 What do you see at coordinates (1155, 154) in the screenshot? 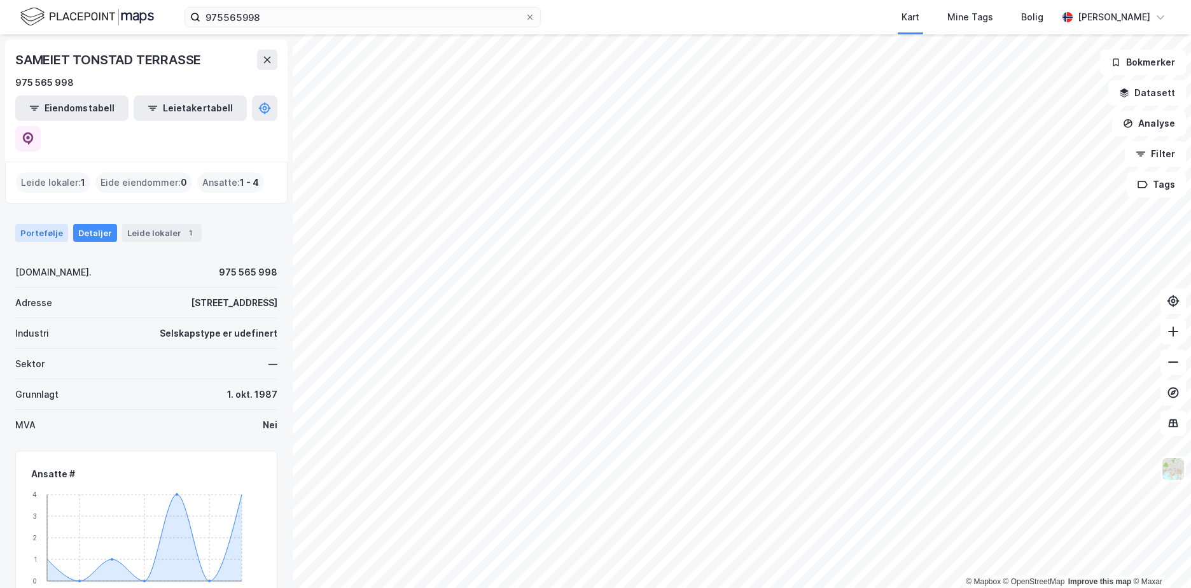
I see `button: Filter` at bounding box center [1155, 154].